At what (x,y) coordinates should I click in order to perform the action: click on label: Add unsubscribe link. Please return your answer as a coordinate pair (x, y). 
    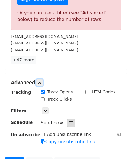
    Looking at the image, I should click on (69, 135).